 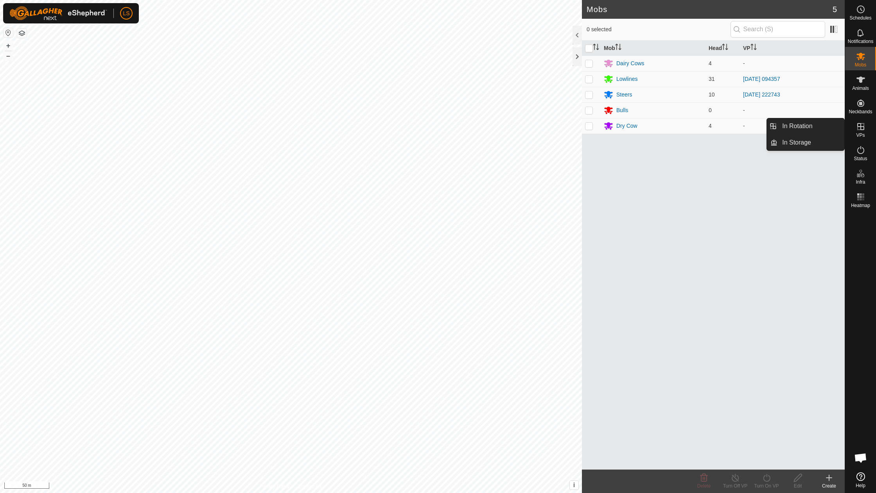 I want to click on div: Lowlines, so click(x=627, y=79).